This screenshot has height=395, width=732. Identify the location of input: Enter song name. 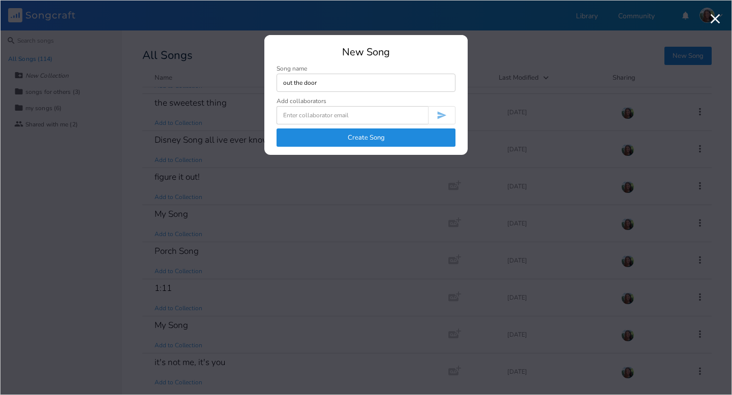
(366, 83).